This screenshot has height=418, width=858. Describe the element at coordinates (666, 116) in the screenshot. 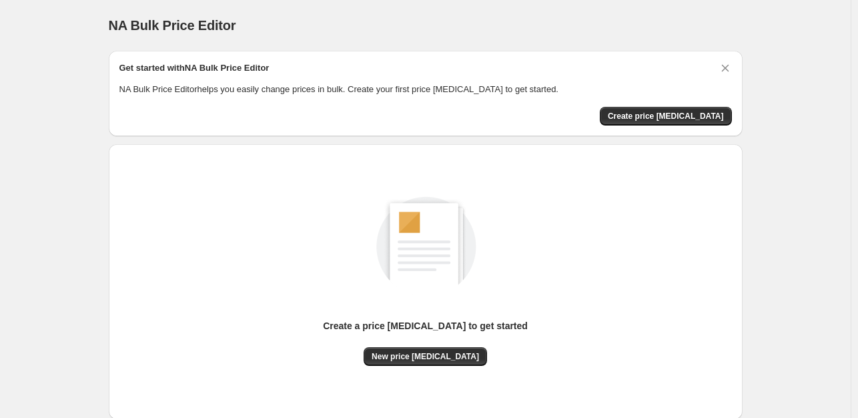

I see `button: Create price change job` at that location.